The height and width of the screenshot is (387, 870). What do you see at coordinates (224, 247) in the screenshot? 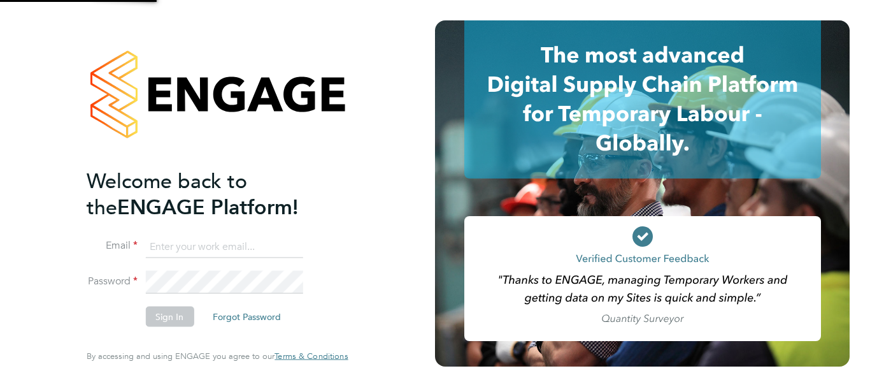
I see `input: Enter your work email...` at bounding box center [224, 247].